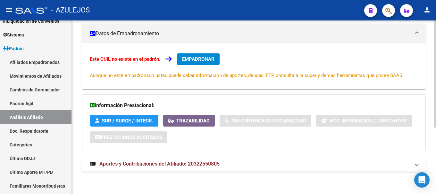  Describe the element at coordinates (159, 164) in the screenshot. I see `span: Aportes y Contribuciones del Afiliado: 20322550805` at that location.